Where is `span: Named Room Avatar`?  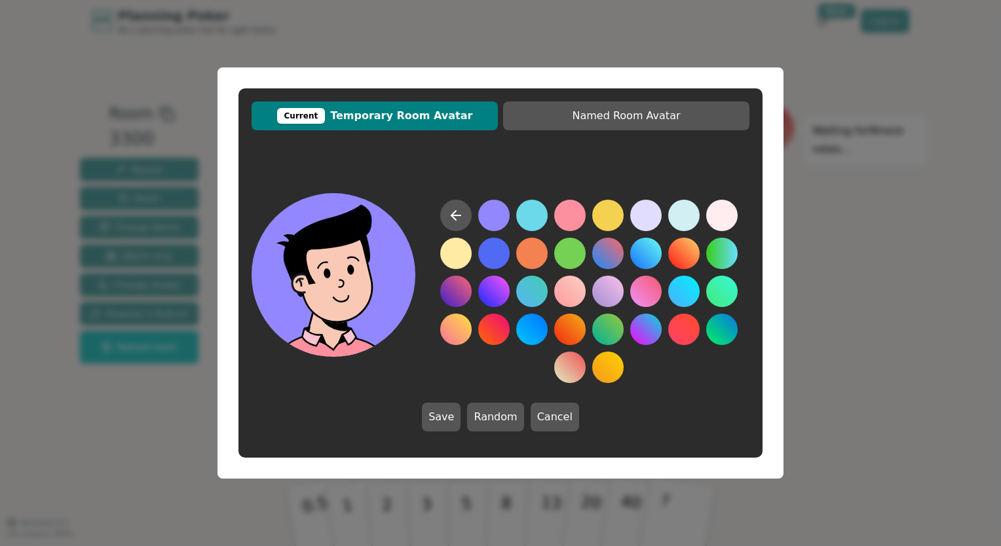 span: Named Room Avatar is located at coordinates (626, 116).